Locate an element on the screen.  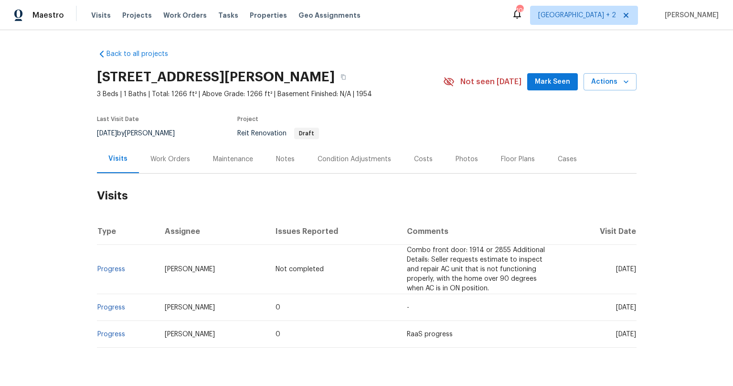
span: Project is located at coordinates (248, 119).